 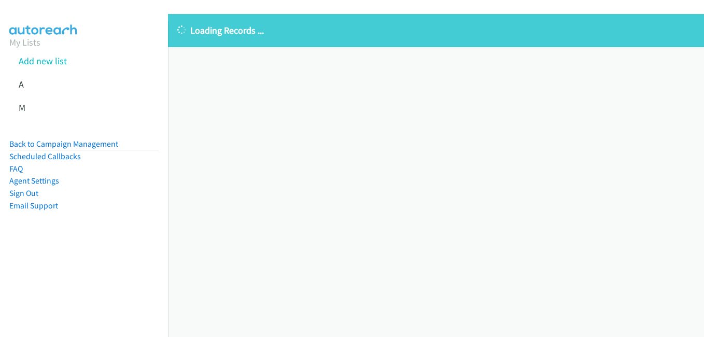 What do you see at coordinates (16, 169) in the screenshot?
I see `a: FAQ` at bounding box center [16, 169].